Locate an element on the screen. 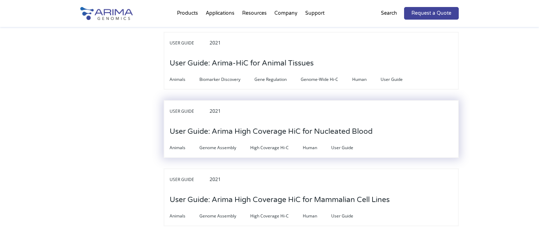 The width and height of the screenshot is (539, 229). span: Biomarker Discovery is located at coordinates (227, 80).